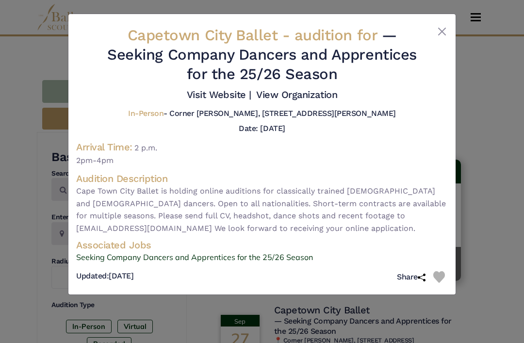  I want to click on h4: Arrival Time:, so click(104, 147).